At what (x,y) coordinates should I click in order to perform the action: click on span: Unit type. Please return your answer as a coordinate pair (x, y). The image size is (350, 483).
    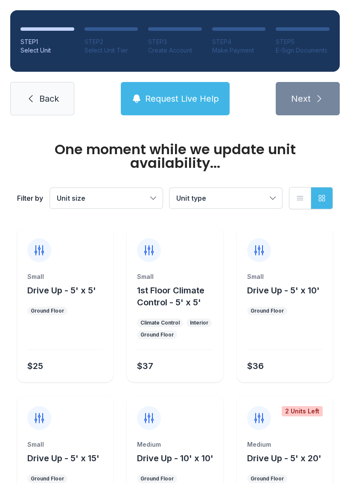
    Looking at the image, I should click on (191, 198).